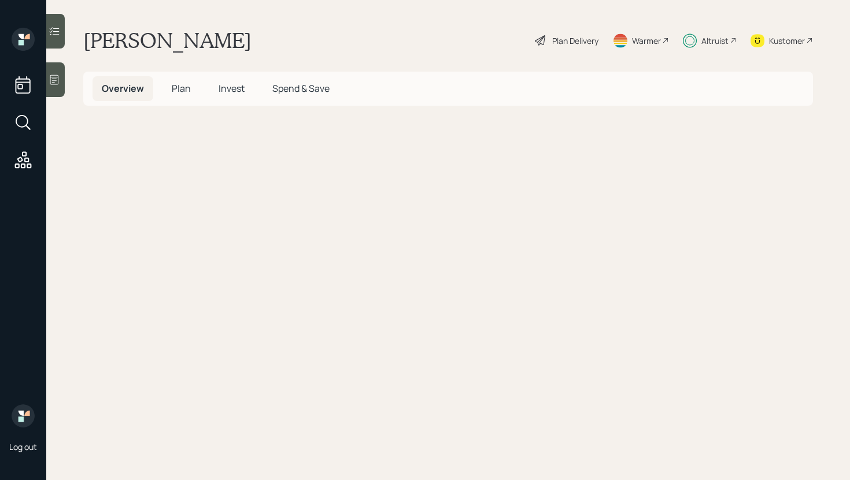 This screenshot has width=850, height=480. What do you see at coordinates (787, 40) in the screenshot?
I see `div: Kustomer` at bounding box center [787, 40].